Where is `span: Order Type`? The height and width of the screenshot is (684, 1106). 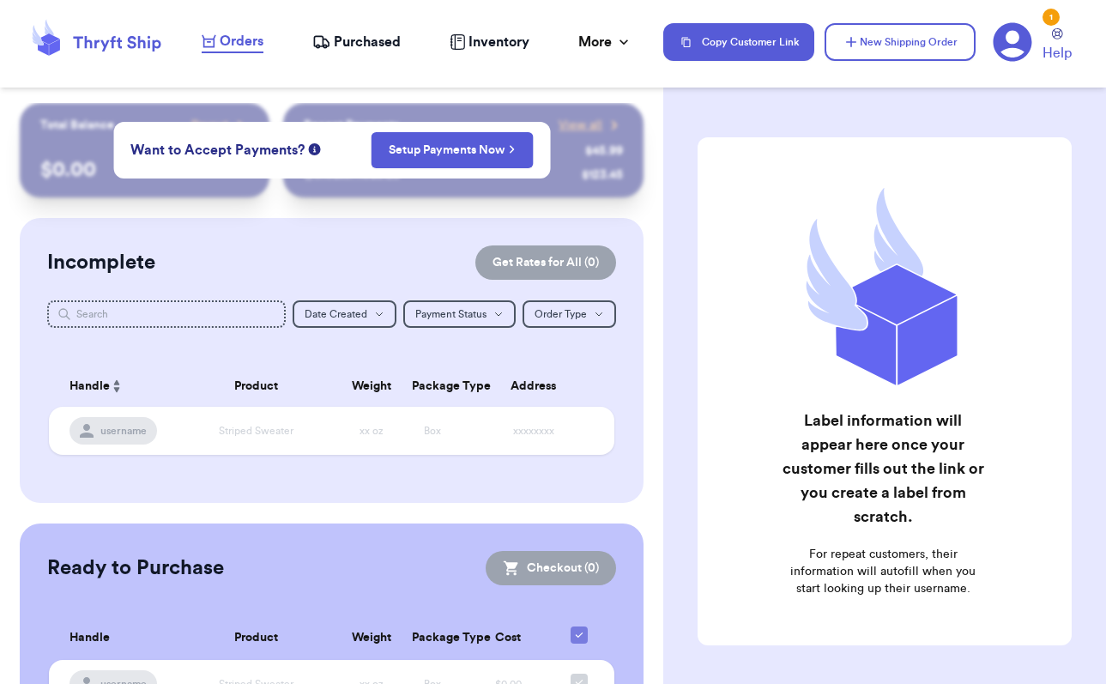
span: Order Type is located at coordinates (560, 314).